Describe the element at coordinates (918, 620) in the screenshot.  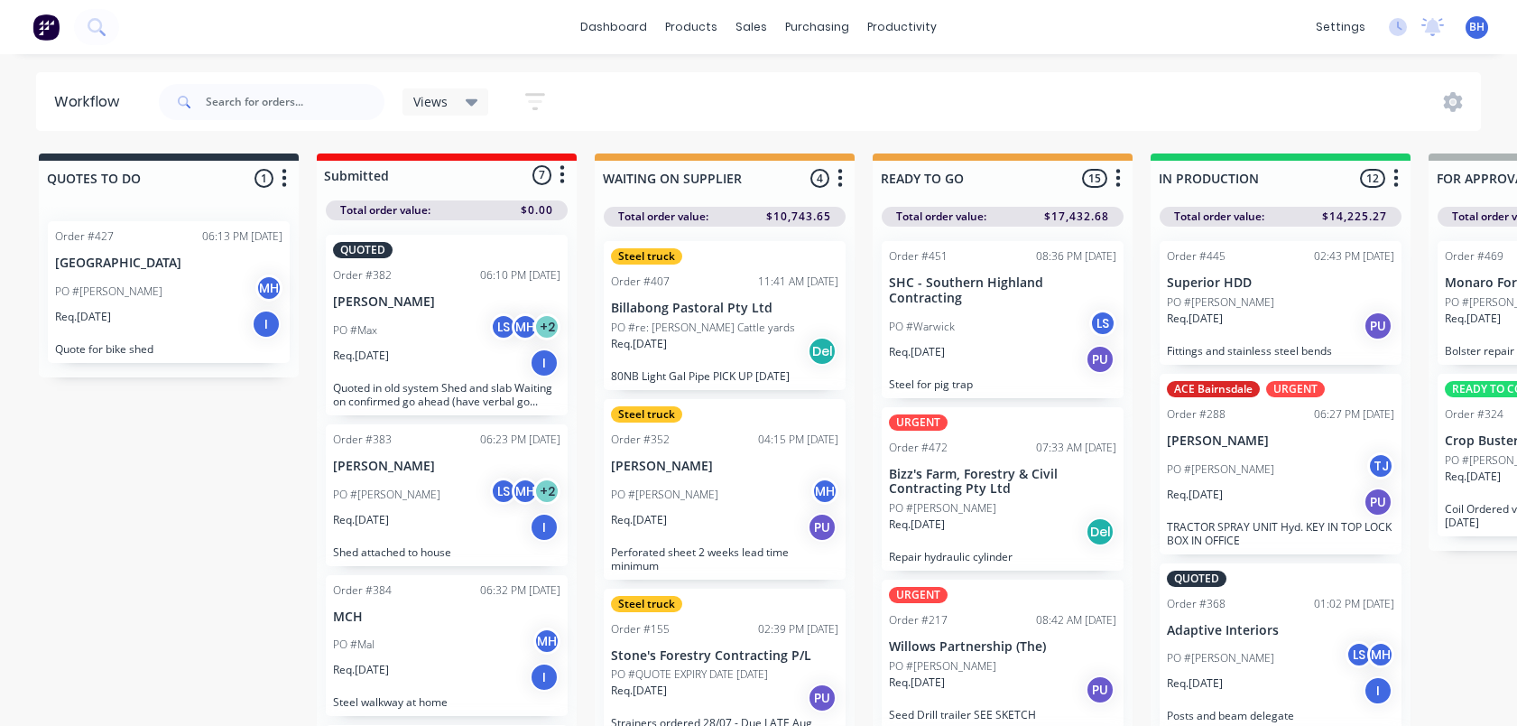
I see `div: Order #217` at that location.